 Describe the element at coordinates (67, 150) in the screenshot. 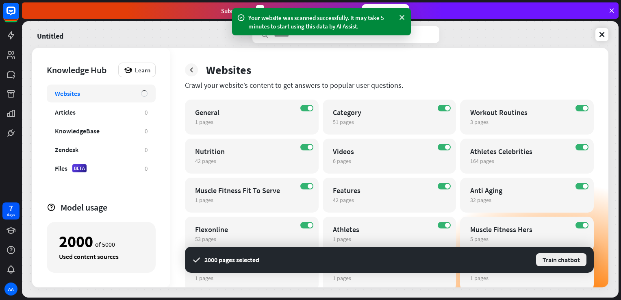

I see `div: Zendesk` at that location.